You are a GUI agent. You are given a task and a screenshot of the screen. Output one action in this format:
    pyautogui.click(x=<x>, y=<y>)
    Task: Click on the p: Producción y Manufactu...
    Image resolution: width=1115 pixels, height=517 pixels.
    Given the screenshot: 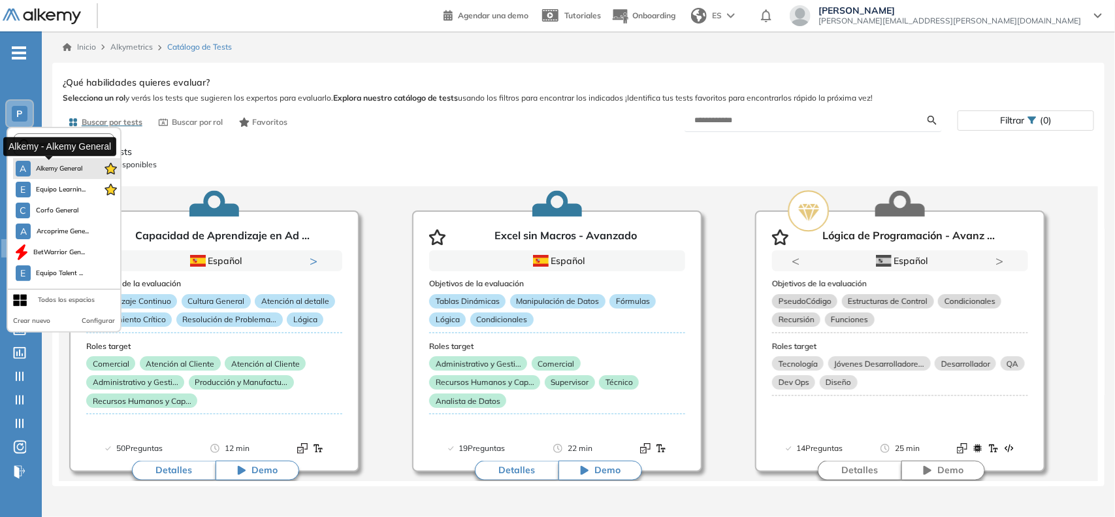 What is the action you would take?
    pyautogui.click(x=241, y=382)
    